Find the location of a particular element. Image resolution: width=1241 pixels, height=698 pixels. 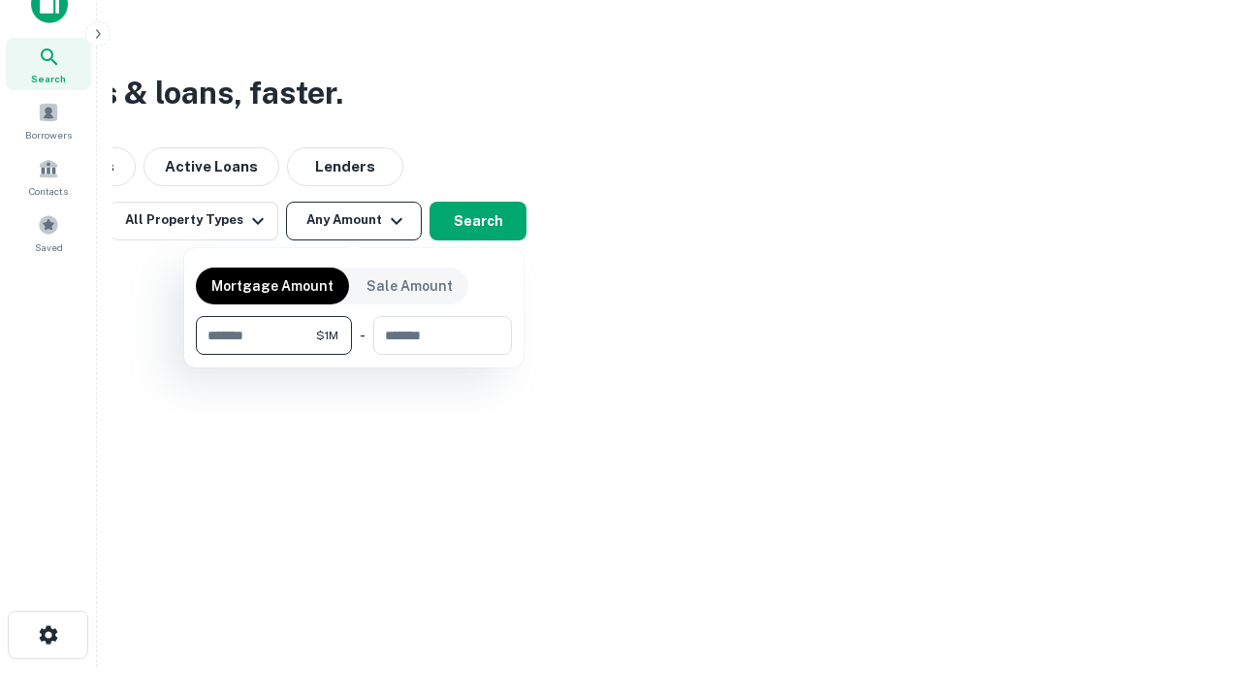

div: Chat Widget is located at coordinates (1192, 589).